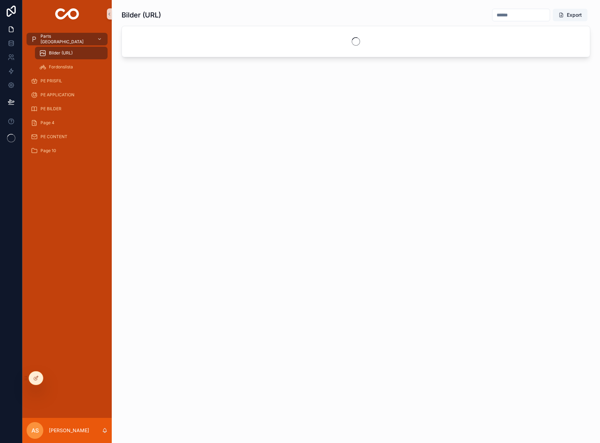 The image size is (600, 443). What do you see at coordinates (67, 95) in the screenshot?
I see `a: PE APPLICATION` at bounding box center [67, 95].